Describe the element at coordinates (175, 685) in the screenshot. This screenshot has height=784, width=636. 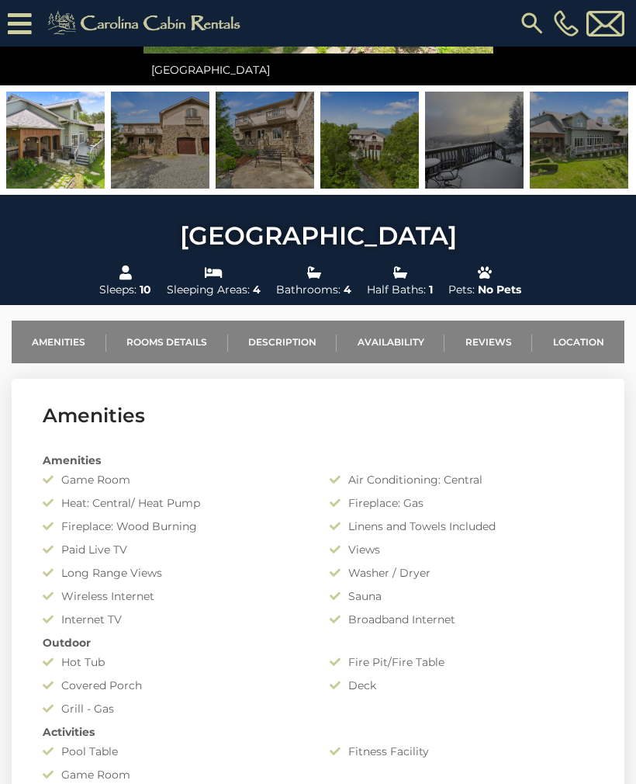
I see `div: Covered Porch` at that location.